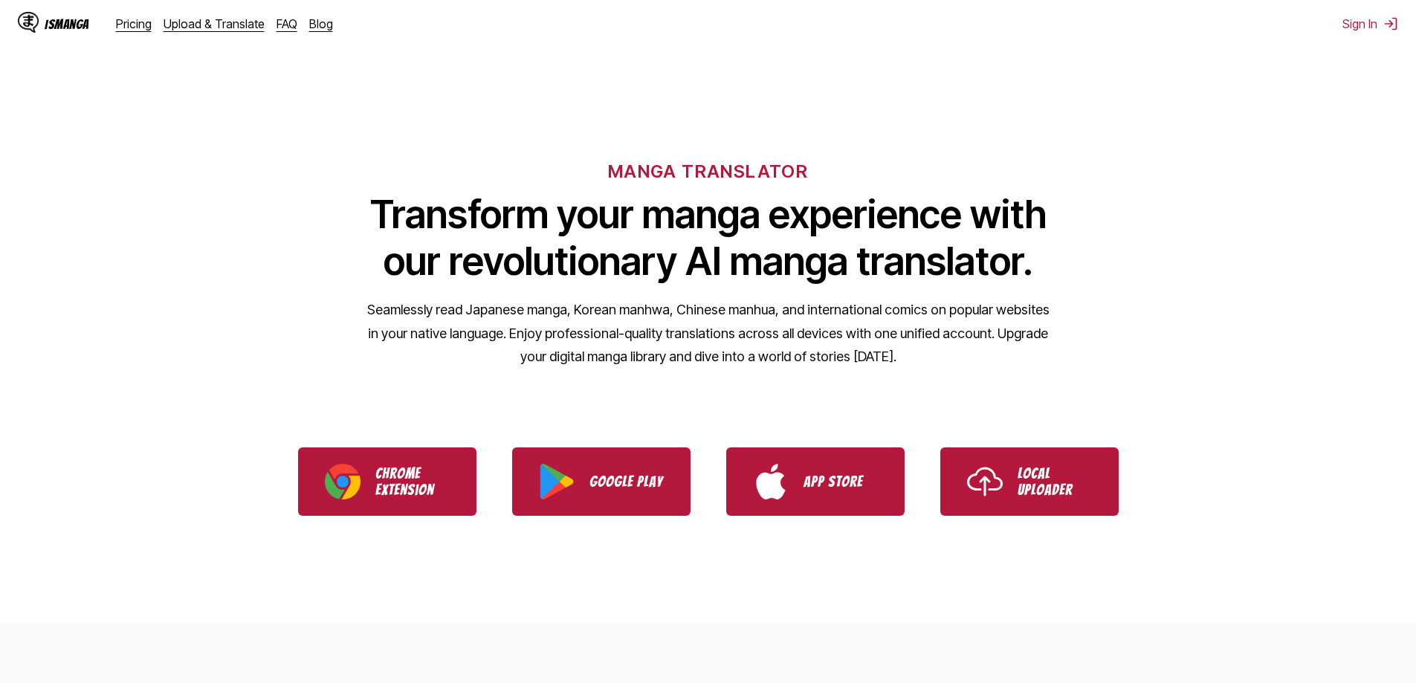 Image resolution: width=1416 pixels, height=683 pixels. What do you see at coordinates (627, 482) in the screenshot?
I see `p: Google Play` at bounding box center [627, 482].